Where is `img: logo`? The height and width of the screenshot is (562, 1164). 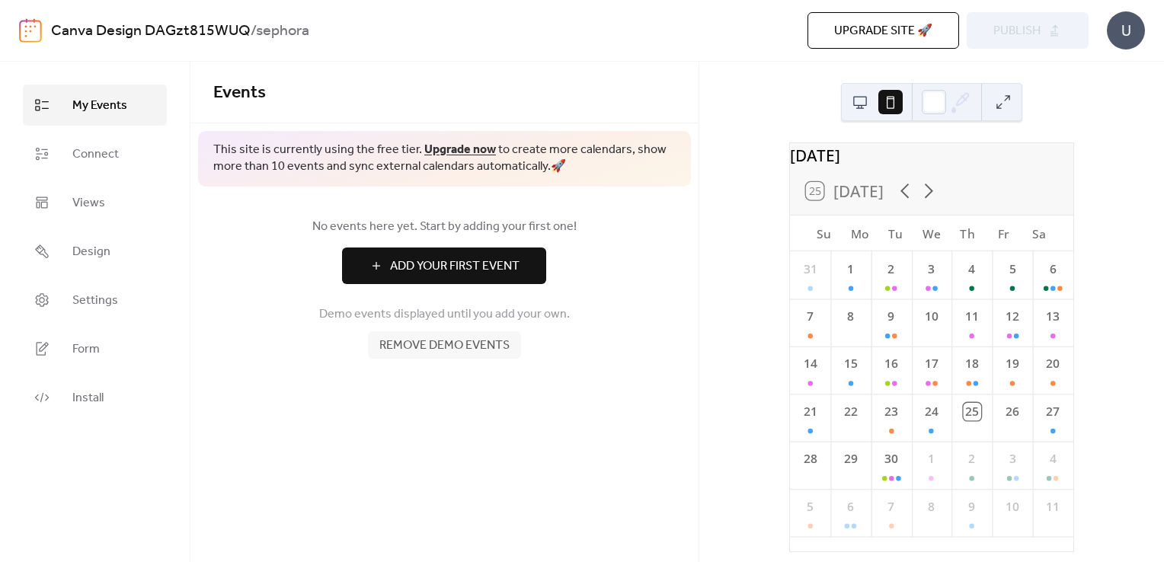 img: logo is located at coordinates (30, 30).